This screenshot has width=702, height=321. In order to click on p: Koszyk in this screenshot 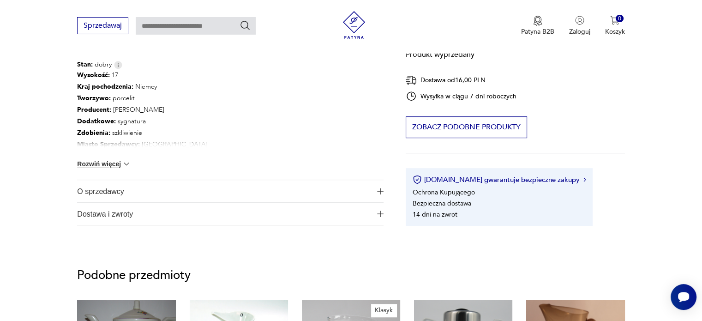, I will do `click(615, 31)`.